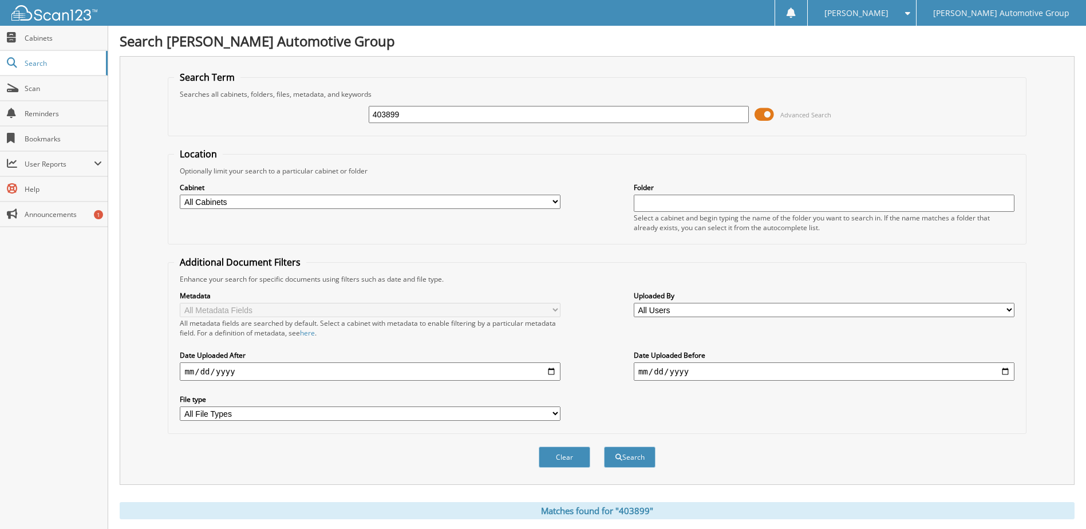  I want to click on input: end, so click(824, 372).